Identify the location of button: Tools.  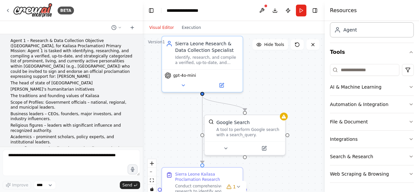
(372, 52).